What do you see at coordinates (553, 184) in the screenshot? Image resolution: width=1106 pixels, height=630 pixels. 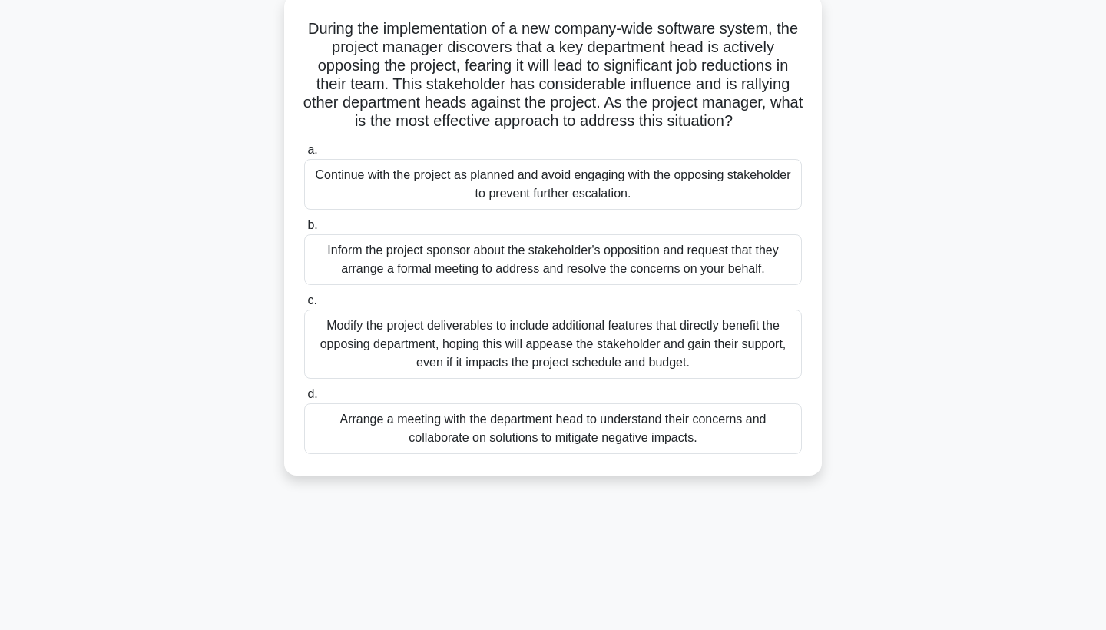 I see `div: Continue with the project as planned and avoid engaging with the opposing stakeholder to prevent ...` at bounding box center [553, 184].